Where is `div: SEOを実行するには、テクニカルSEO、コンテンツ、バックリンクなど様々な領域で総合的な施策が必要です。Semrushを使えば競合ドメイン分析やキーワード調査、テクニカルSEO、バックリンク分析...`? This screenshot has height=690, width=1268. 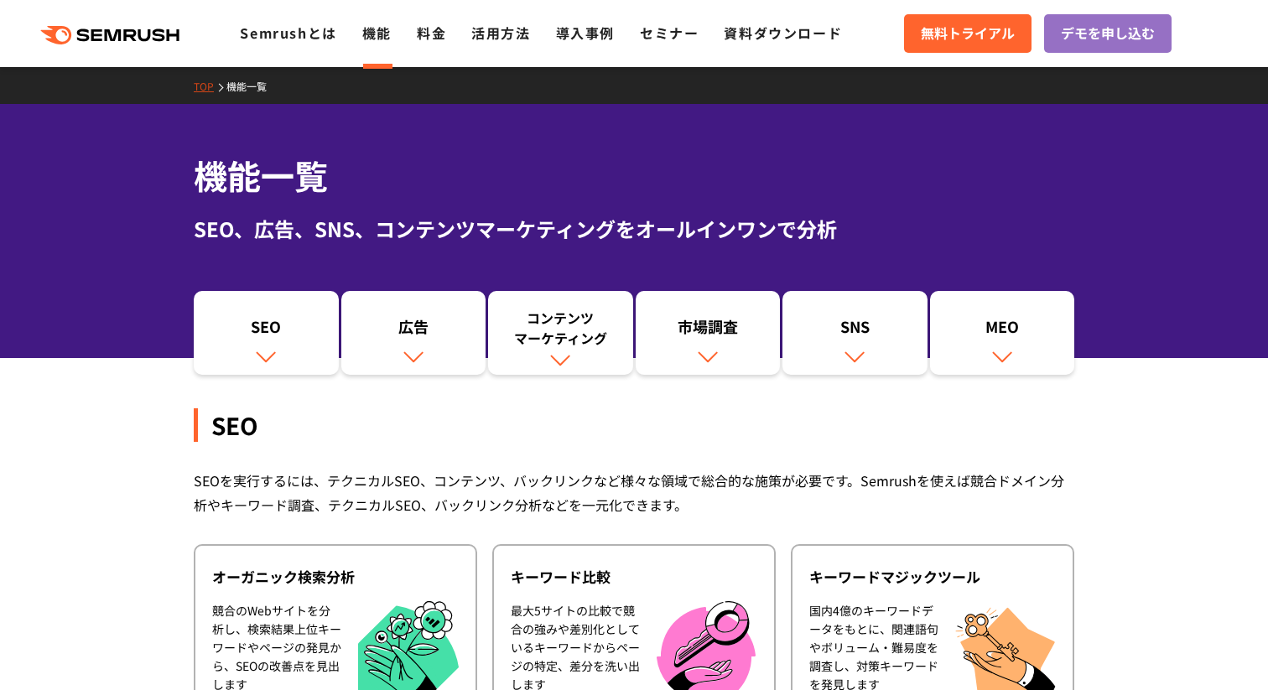
div: SEOを実行するには、テクニカルSEO、コンテンツ、バックリンクなど様々な領域で総合的な施策が必要です。Semrushを使えば競合ドメイン分析やキーワード調査、テクニカルSEO、バックリンク分析... is located at coordinates (634, 493).